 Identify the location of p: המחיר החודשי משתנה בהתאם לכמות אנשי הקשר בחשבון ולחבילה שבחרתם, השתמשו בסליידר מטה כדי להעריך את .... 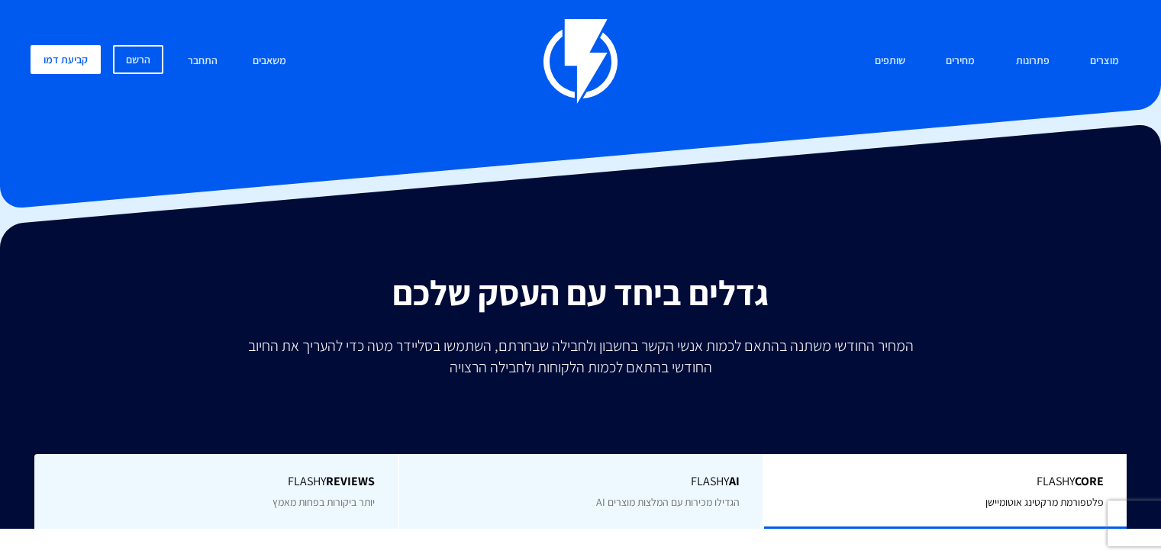
(581, 356).